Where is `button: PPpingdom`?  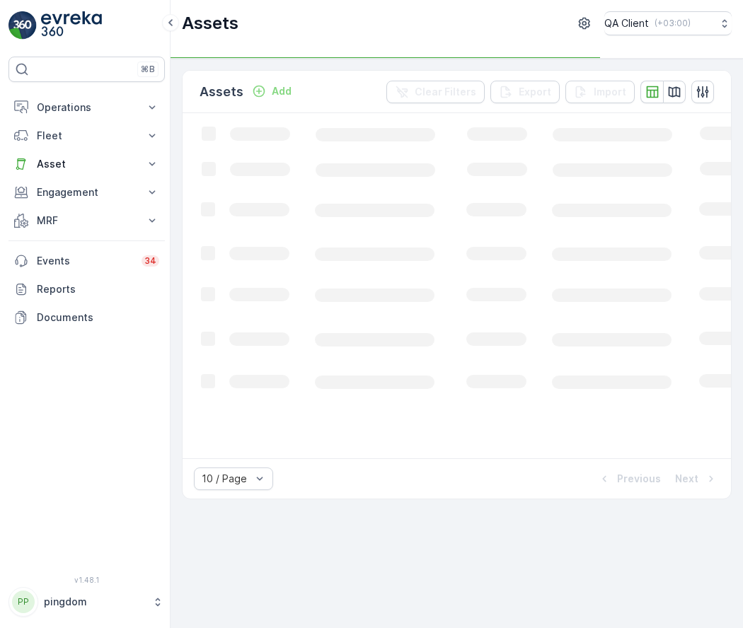
button: PPpingdom is located at coordinates (86, 602).